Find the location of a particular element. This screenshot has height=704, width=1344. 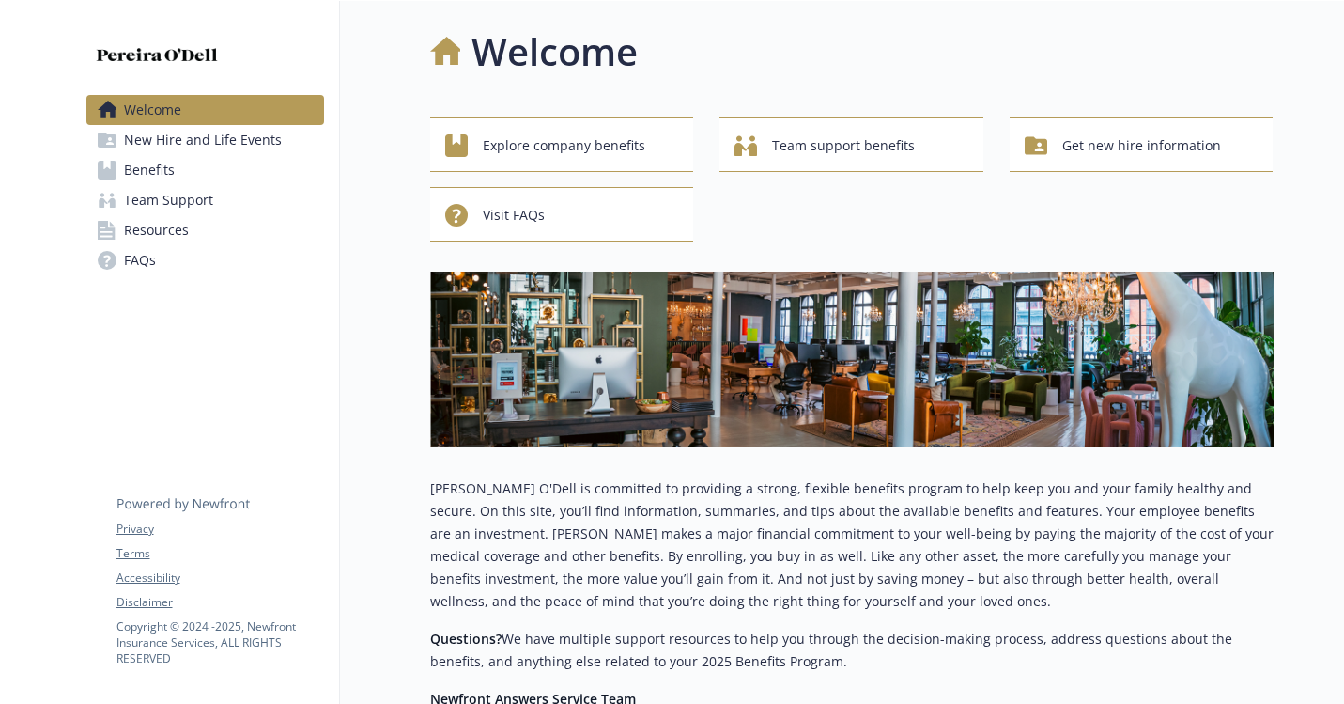

strong: Questions? is located at coordinates (466, 638).